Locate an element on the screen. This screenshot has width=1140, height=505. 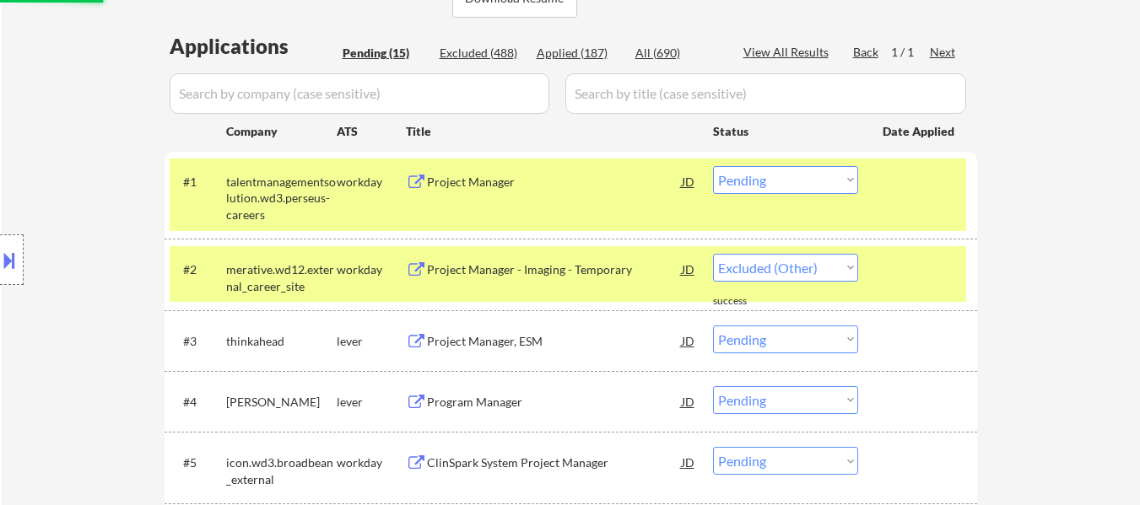
div: Back is located at coordinates (866, 52).